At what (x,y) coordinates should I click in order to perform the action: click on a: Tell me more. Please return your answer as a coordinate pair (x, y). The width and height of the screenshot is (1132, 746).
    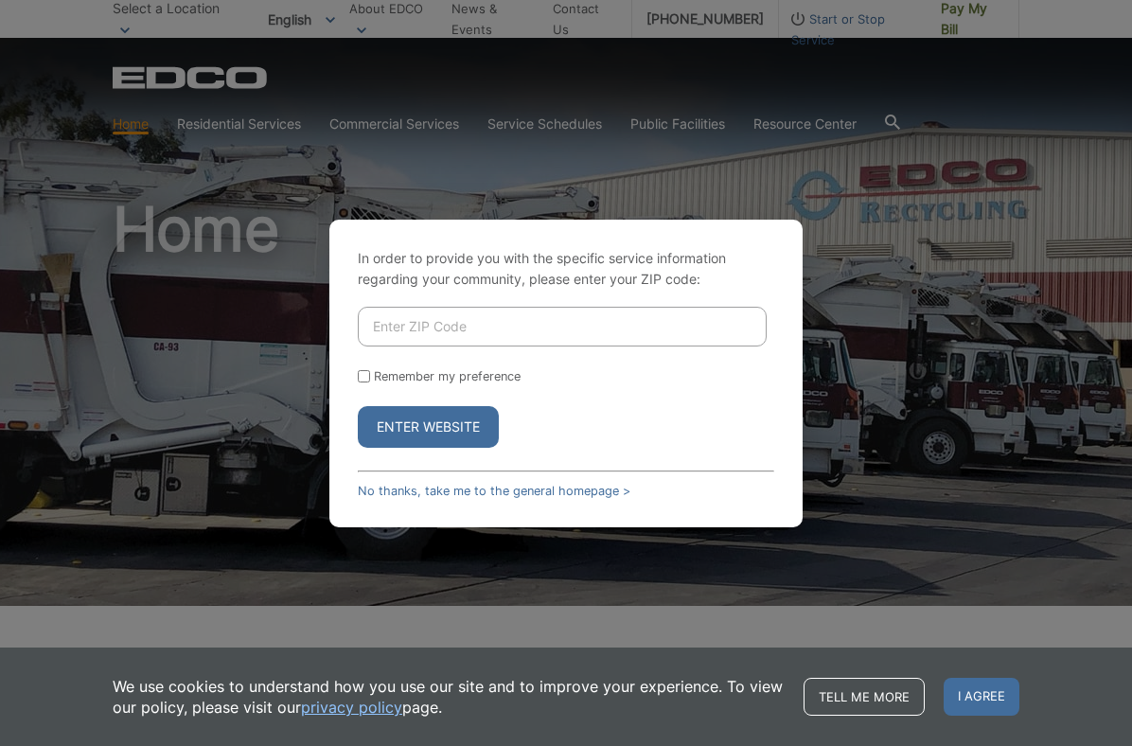
    Looking at the image, I should click on (864, 697).